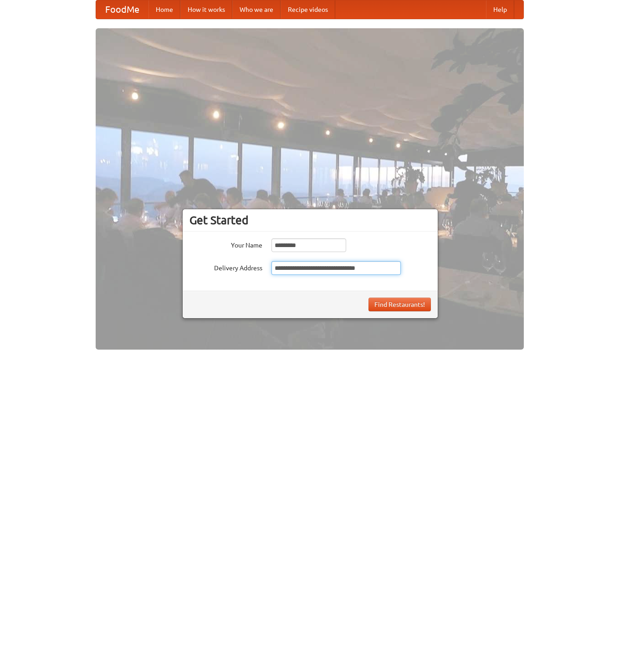 The image size is (619, 645). What do you see at coordinates (310, 220) in the screenshot?
I see `h3: Get Started` at bounding box center [310, 220].